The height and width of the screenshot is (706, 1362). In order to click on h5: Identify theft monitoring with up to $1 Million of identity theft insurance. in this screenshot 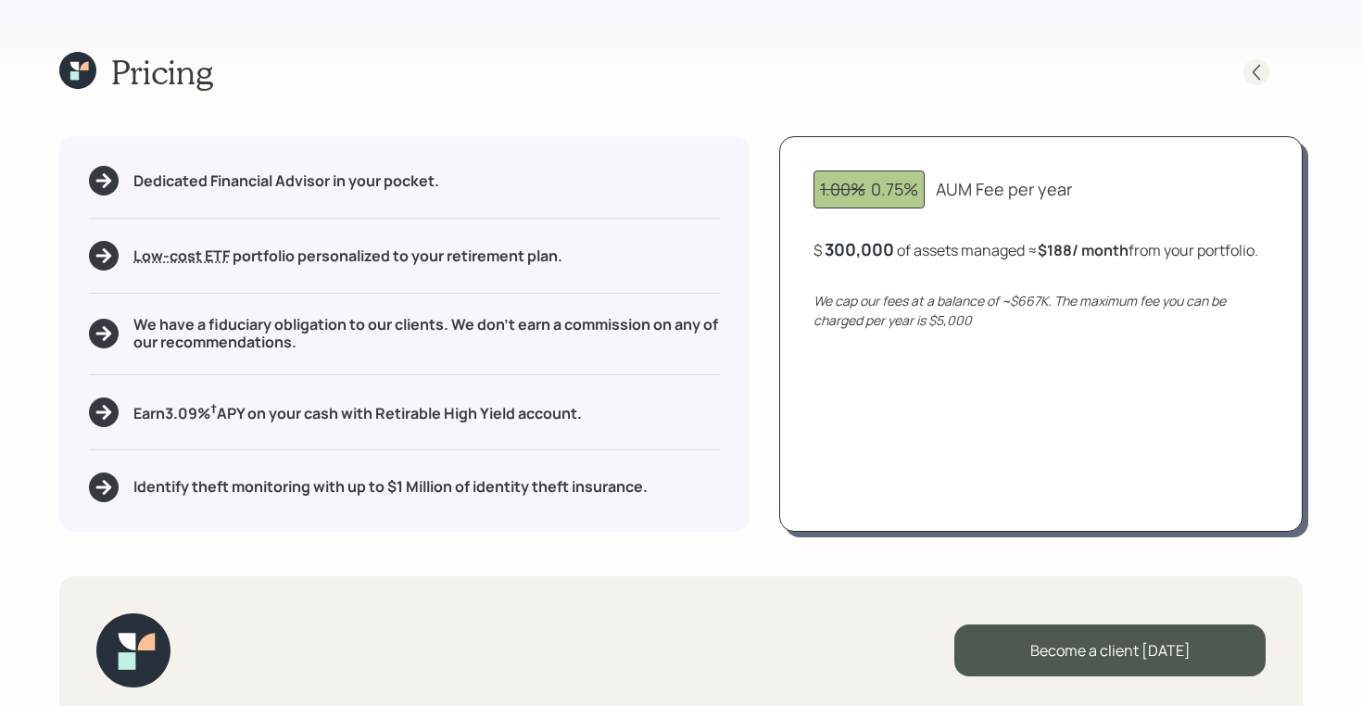, I will do `click(390, 486)`.